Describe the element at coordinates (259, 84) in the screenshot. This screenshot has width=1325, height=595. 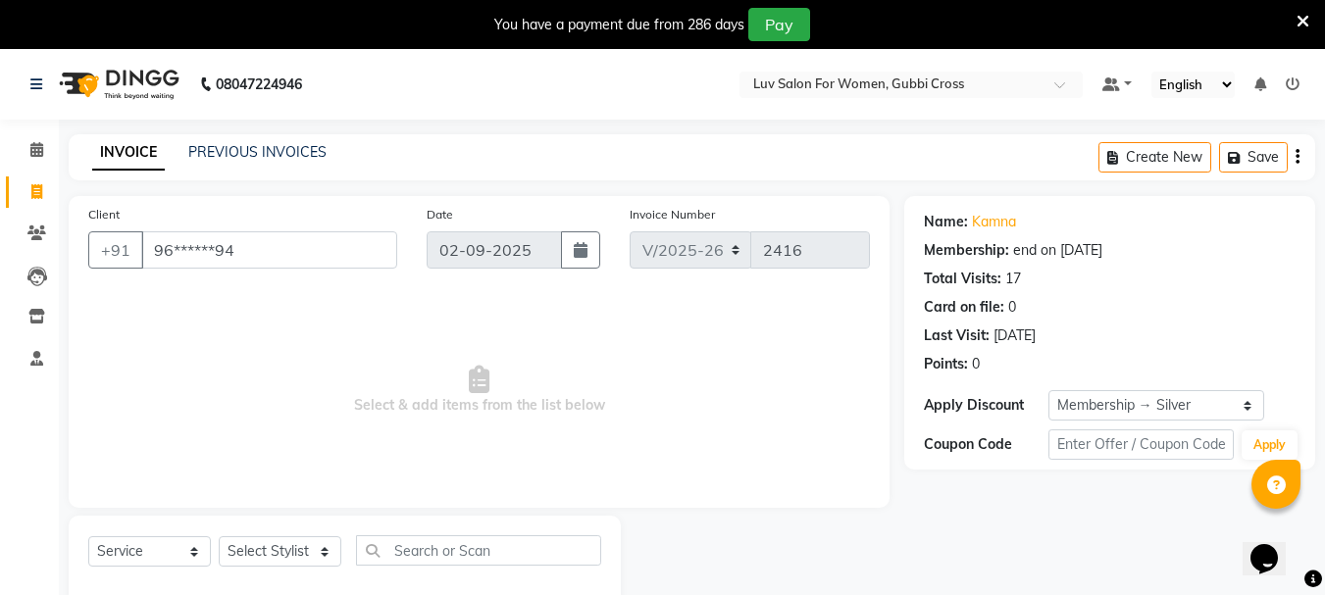
I see `b: 08047224946` at that location.